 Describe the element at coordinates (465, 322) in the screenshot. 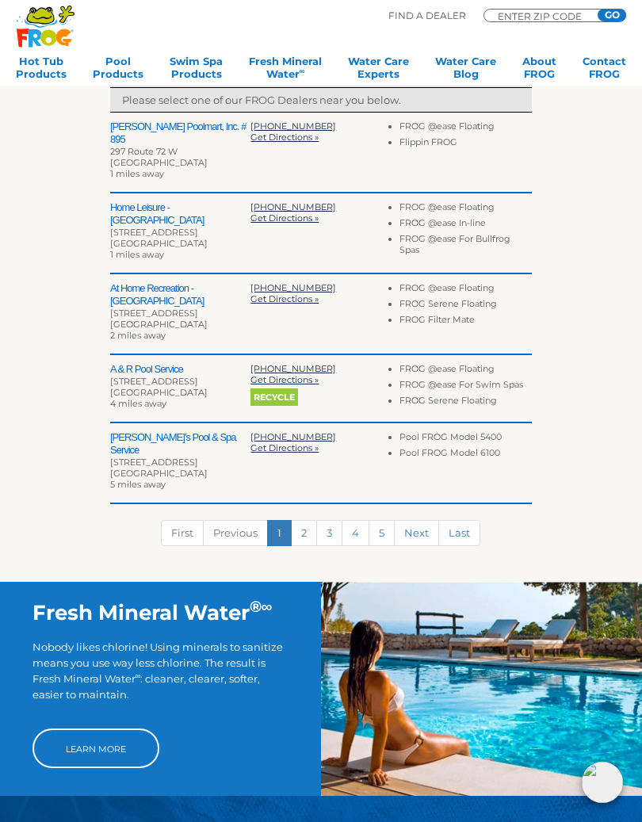

I see `li: FROG Filter Mate` at that location.